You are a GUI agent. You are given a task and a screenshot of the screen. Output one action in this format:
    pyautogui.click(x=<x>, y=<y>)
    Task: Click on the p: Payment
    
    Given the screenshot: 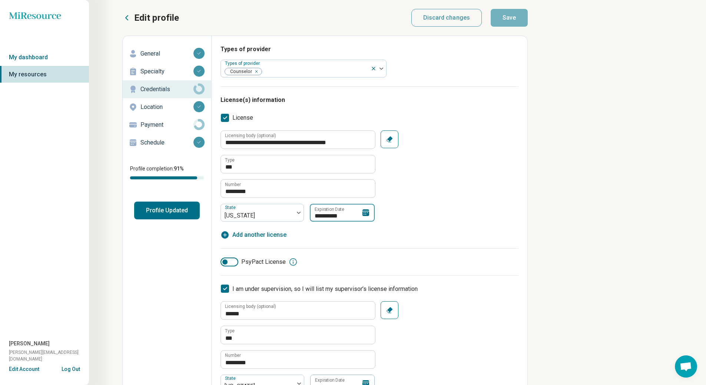 What is the action you would take?
    pyautogui.click(x=167, y=125)
    